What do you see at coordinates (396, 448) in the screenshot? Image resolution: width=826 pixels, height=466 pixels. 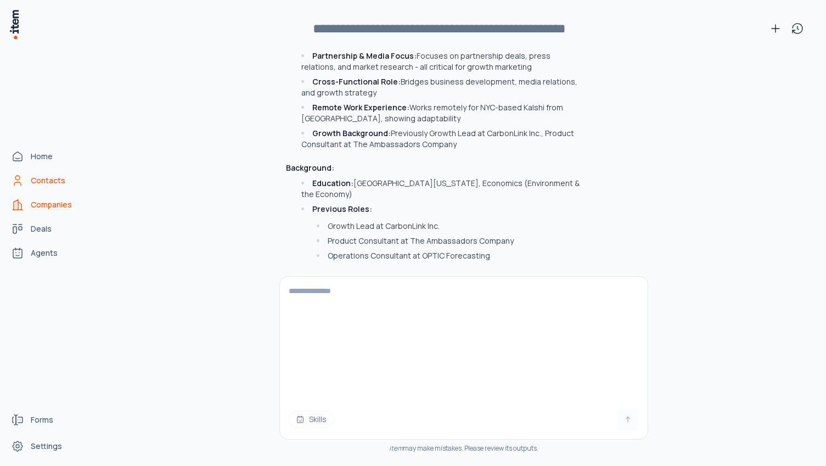 I see `i: item` at bounding box center [396, 448].